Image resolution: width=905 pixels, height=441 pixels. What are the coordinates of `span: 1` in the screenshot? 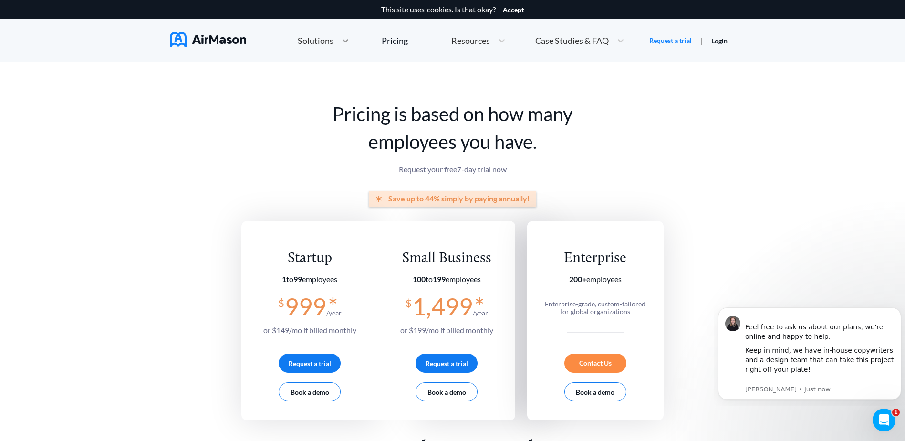 It's located at (896, 412).